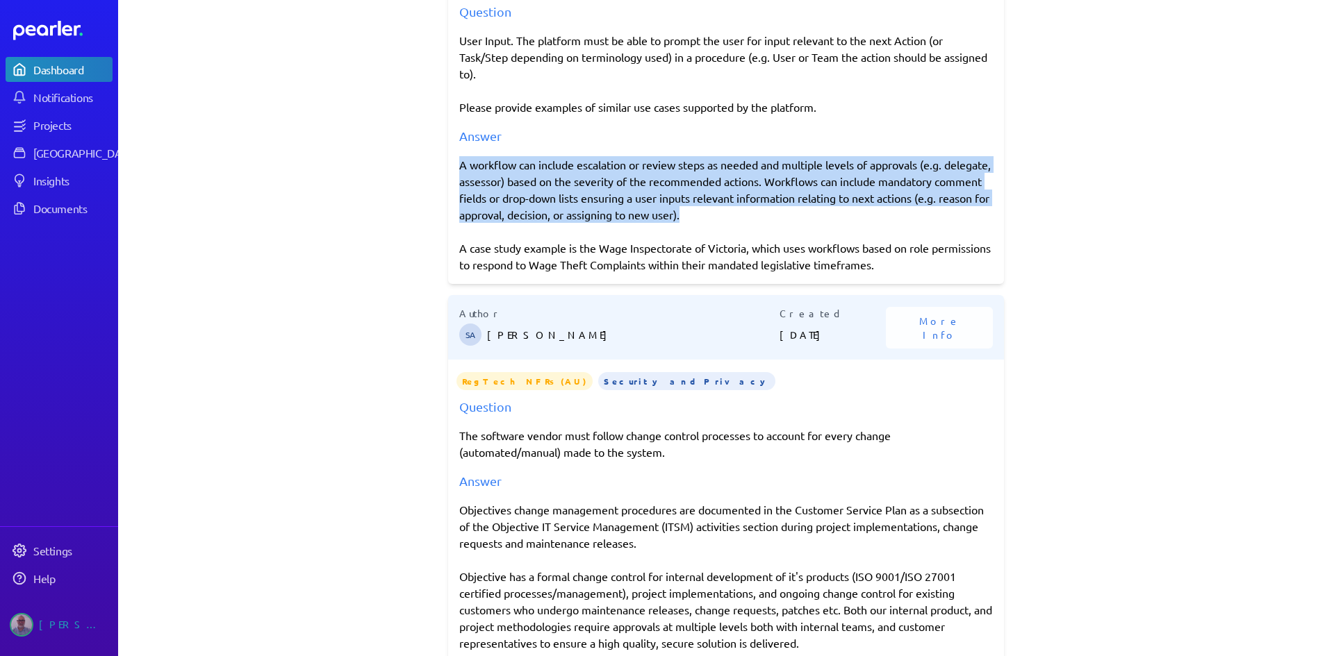 This screenshot has width=1334, height=656. Describe the element at coordinates (524, 381) in the screenshot. I see `span: RegTech NFRs (AU)` at that location.